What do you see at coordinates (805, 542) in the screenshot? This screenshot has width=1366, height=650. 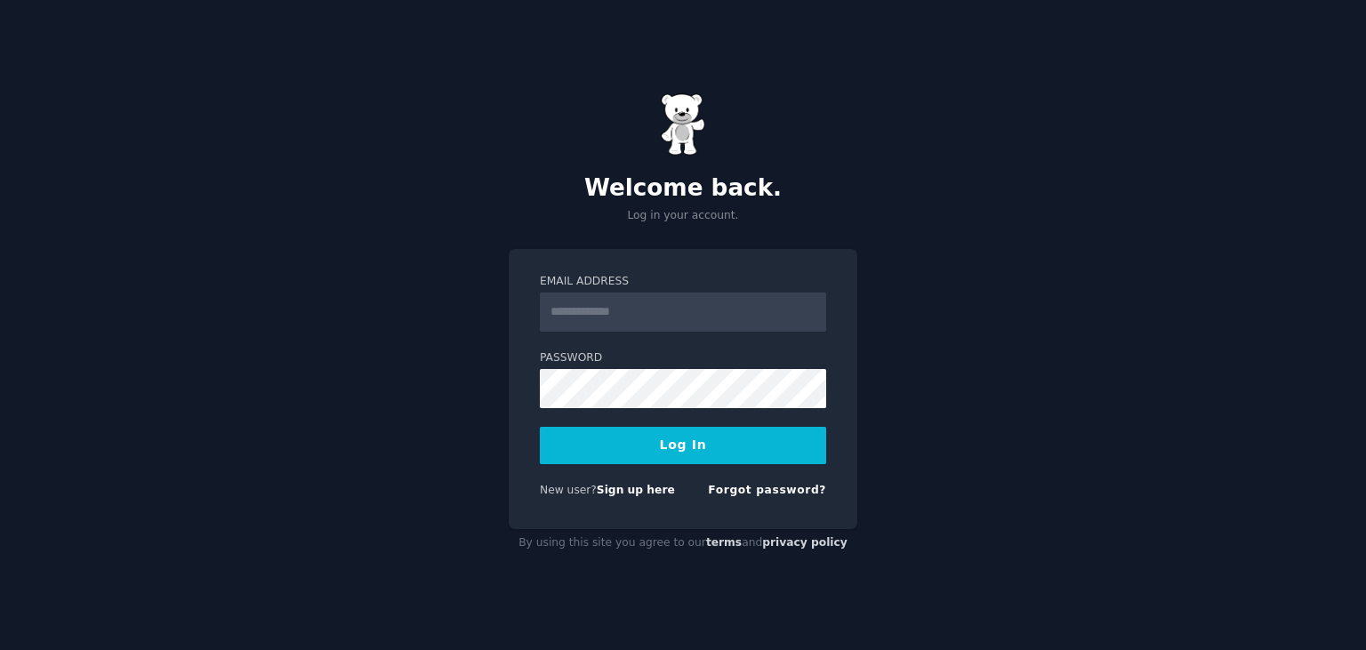 I see `a: privacy policy` at bounding box center [805, 542].